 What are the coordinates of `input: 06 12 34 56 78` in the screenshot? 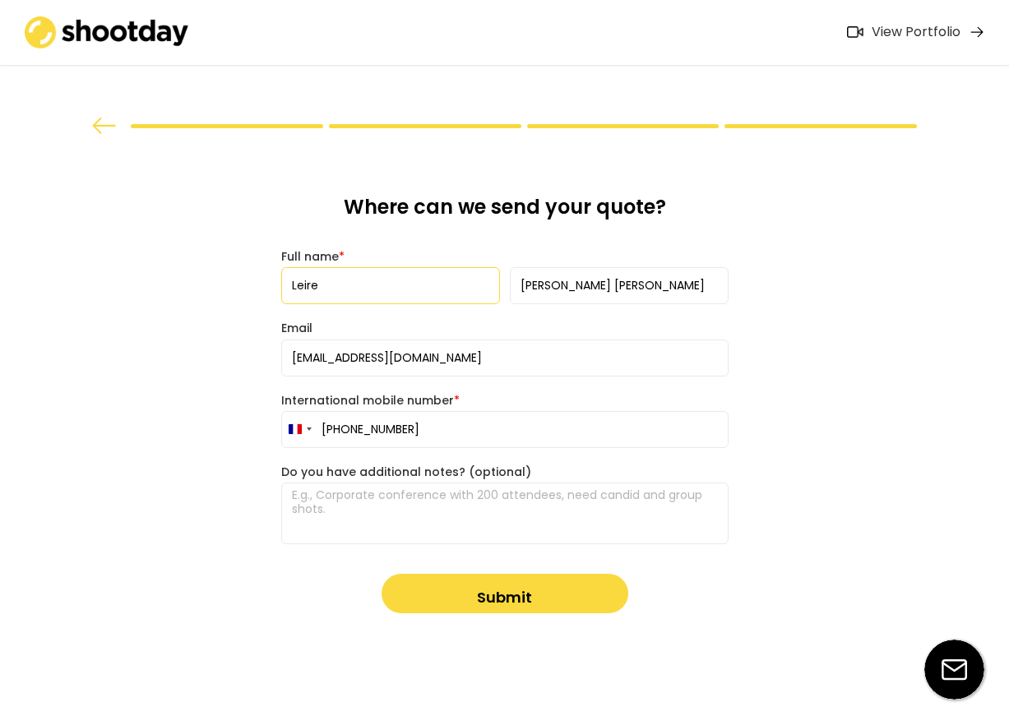 It's located at (505, 429).